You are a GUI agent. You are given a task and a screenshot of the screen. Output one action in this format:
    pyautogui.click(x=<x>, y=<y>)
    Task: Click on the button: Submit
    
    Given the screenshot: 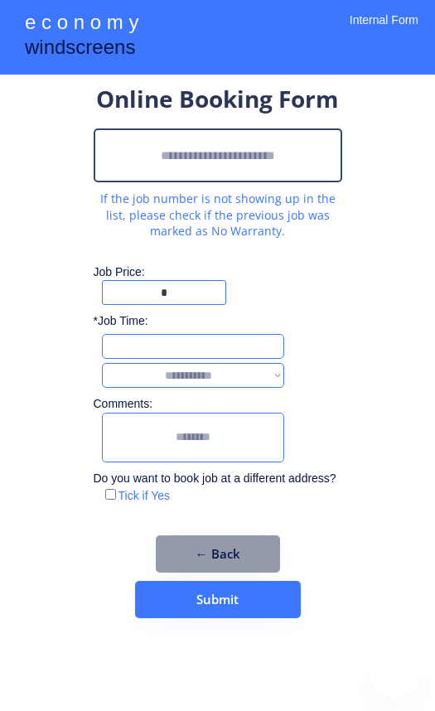 What is the action you would take?
    pyautogui.click(x=218, y=599)
    